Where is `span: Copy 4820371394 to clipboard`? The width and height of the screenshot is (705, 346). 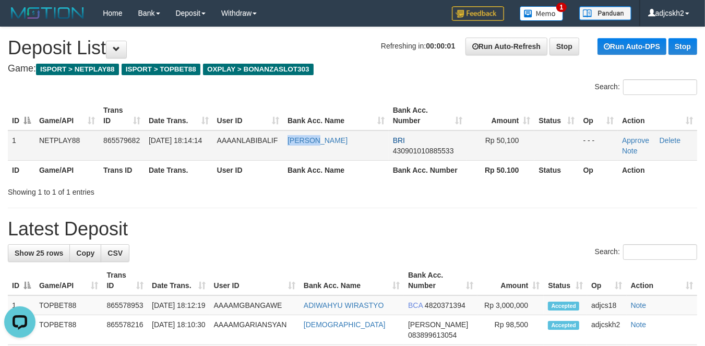
span: Copy 4820371394 to clipboard is located at coordinates (445, 305).